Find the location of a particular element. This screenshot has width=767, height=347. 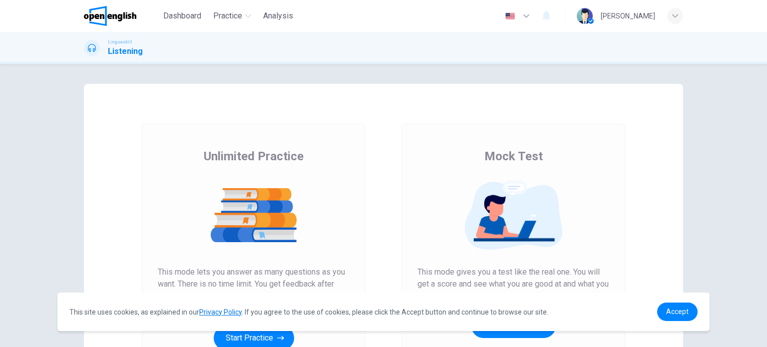

span: Mock Test is located at coordinates (513, 156).